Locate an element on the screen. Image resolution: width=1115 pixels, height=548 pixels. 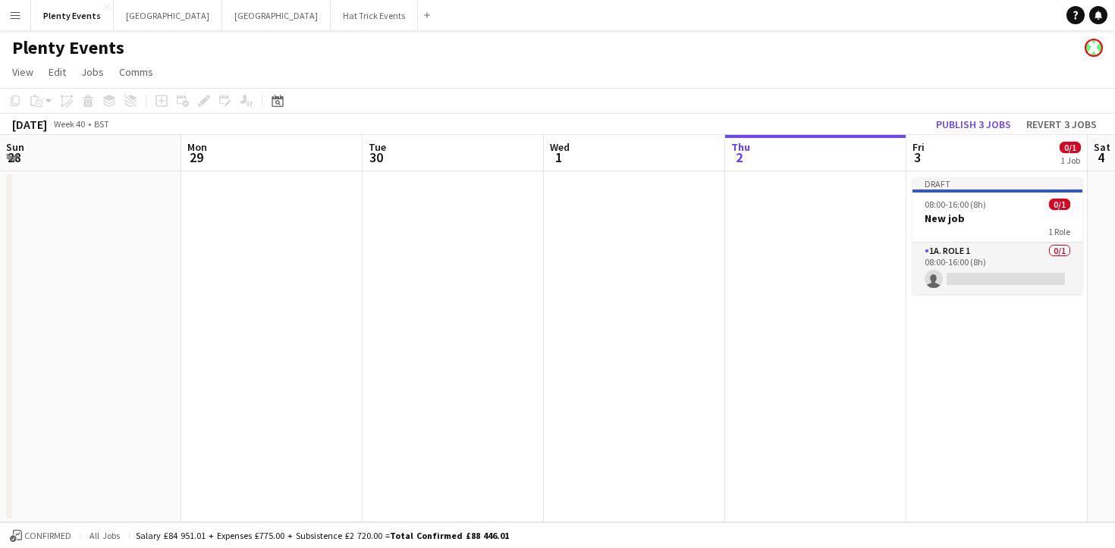
span: Thu is located at coordinates (740, 147).